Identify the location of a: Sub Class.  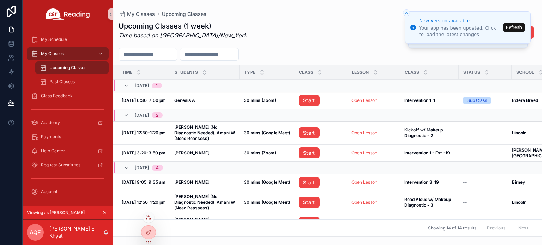
(485, 101).